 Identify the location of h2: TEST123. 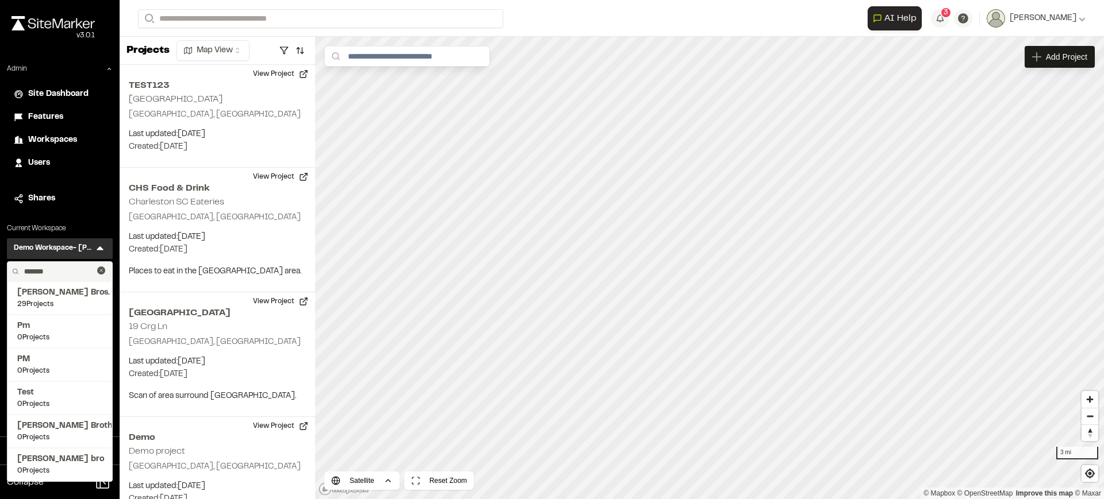
(217, 86).